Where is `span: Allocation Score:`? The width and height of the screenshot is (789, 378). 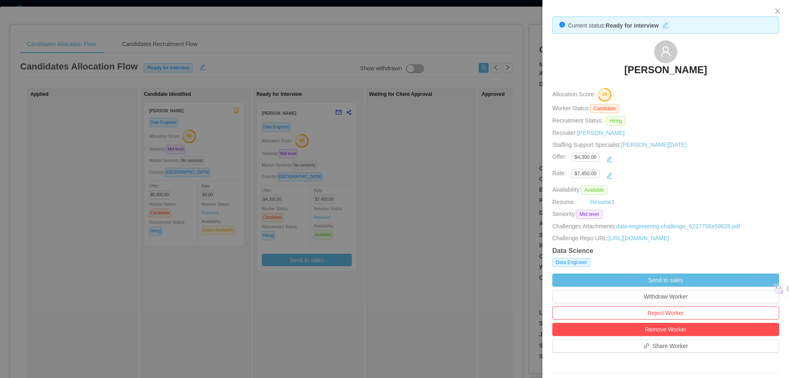 span: Allocation Score: is located at coordinates (574, 95).